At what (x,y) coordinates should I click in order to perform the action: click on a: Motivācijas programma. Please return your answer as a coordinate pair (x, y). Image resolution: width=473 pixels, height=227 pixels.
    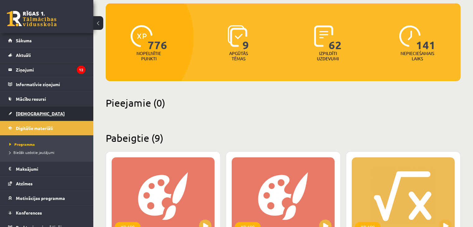
    Looking at the image, I should click on (47, 198).